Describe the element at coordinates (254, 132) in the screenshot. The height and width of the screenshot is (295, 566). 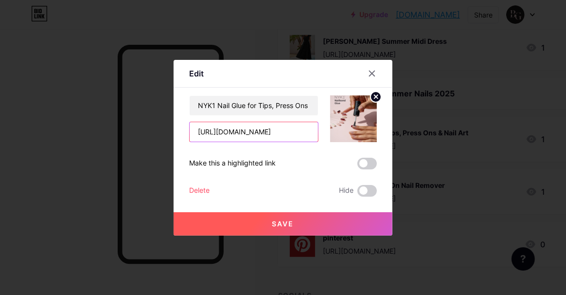
I see `input: URL` at that location.